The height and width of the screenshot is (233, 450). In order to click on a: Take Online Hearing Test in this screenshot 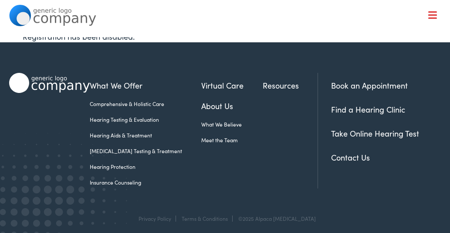, I will do `click(375, 133)`.